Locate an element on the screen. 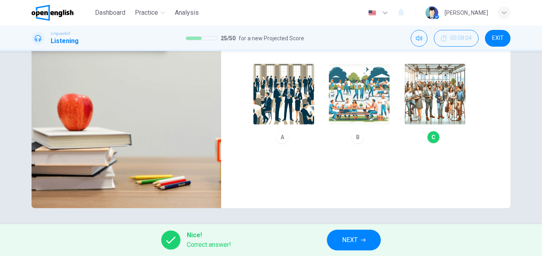  button: NEXT is located at coordinates (354, 240).